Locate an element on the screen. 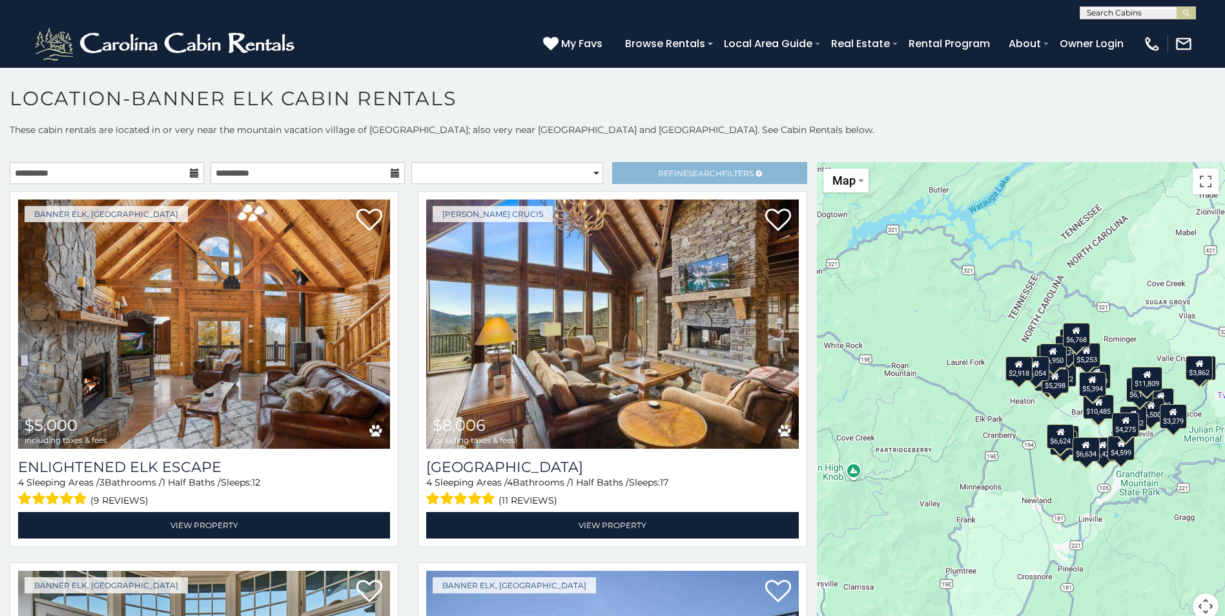 This screenshot has height=616, width=1225. div: $5,298 is located at coordinates (1055, 381).